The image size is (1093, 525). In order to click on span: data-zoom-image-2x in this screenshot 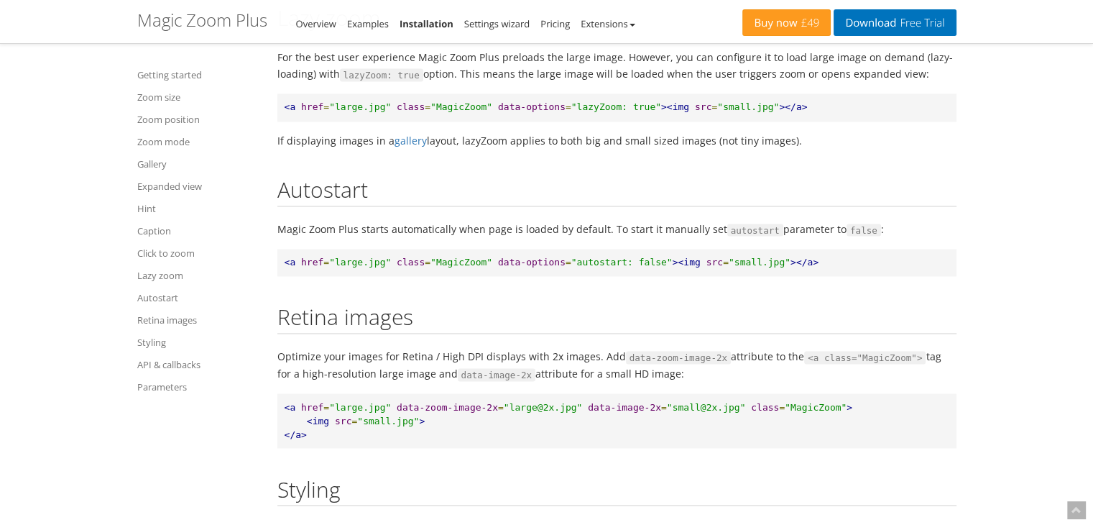, I will do `click(447, 406)`.